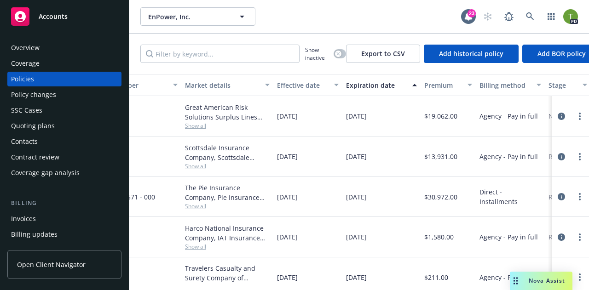 The height and width of the screenshot is (290, 589). I want to click on div: Stage, so click(562, 85).